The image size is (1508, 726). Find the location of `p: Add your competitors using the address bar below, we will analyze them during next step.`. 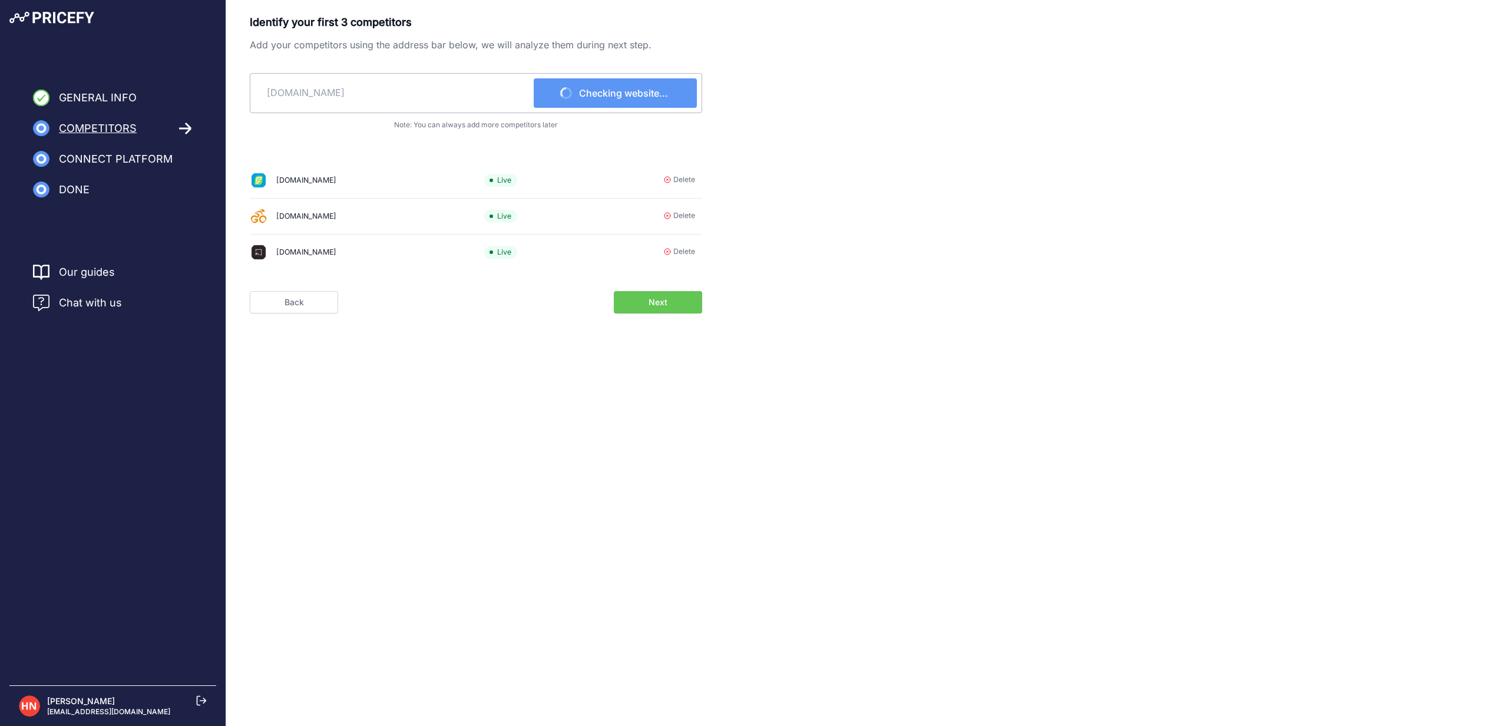

p: Add your competitors using the address bar below, we will analyze them during next step. is located at coordinates (476, 45).